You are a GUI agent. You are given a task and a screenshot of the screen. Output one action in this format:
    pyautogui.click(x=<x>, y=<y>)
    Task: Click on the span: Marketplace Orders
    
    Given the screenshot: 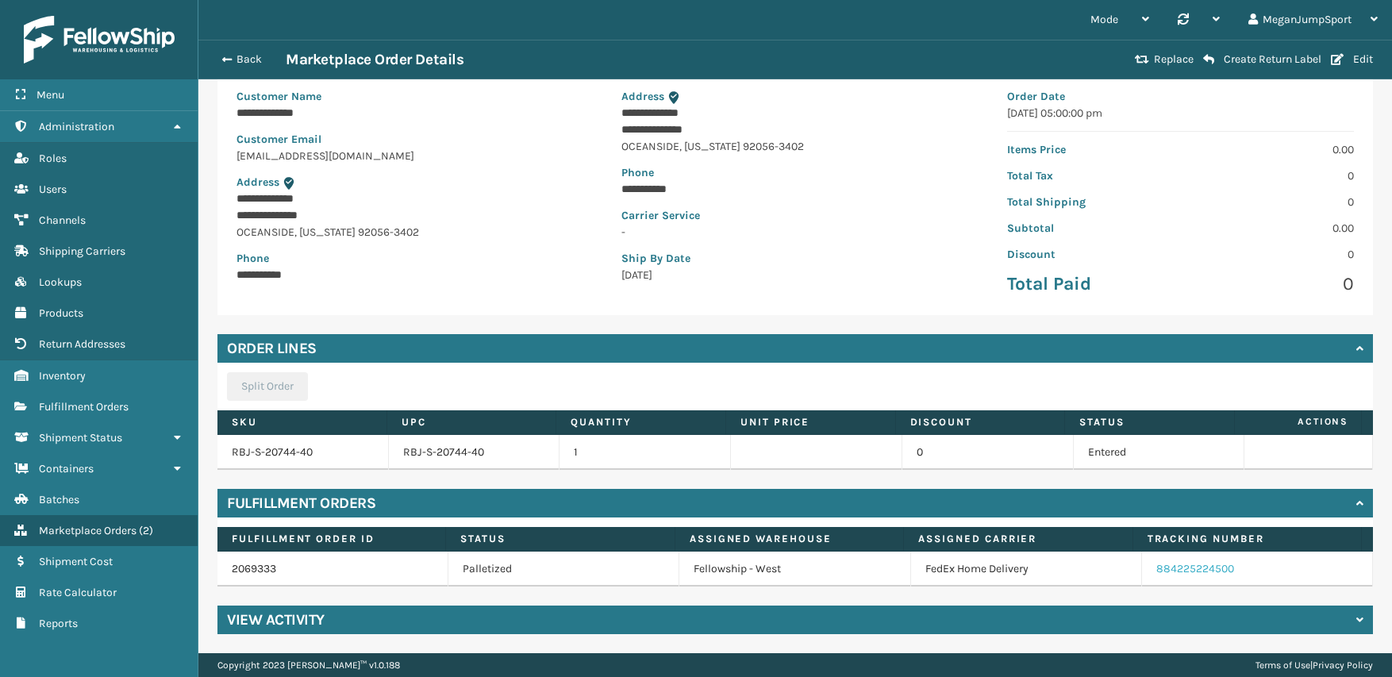 What is the action you would take?
    pyautogui.click(x=87, y=530)
    